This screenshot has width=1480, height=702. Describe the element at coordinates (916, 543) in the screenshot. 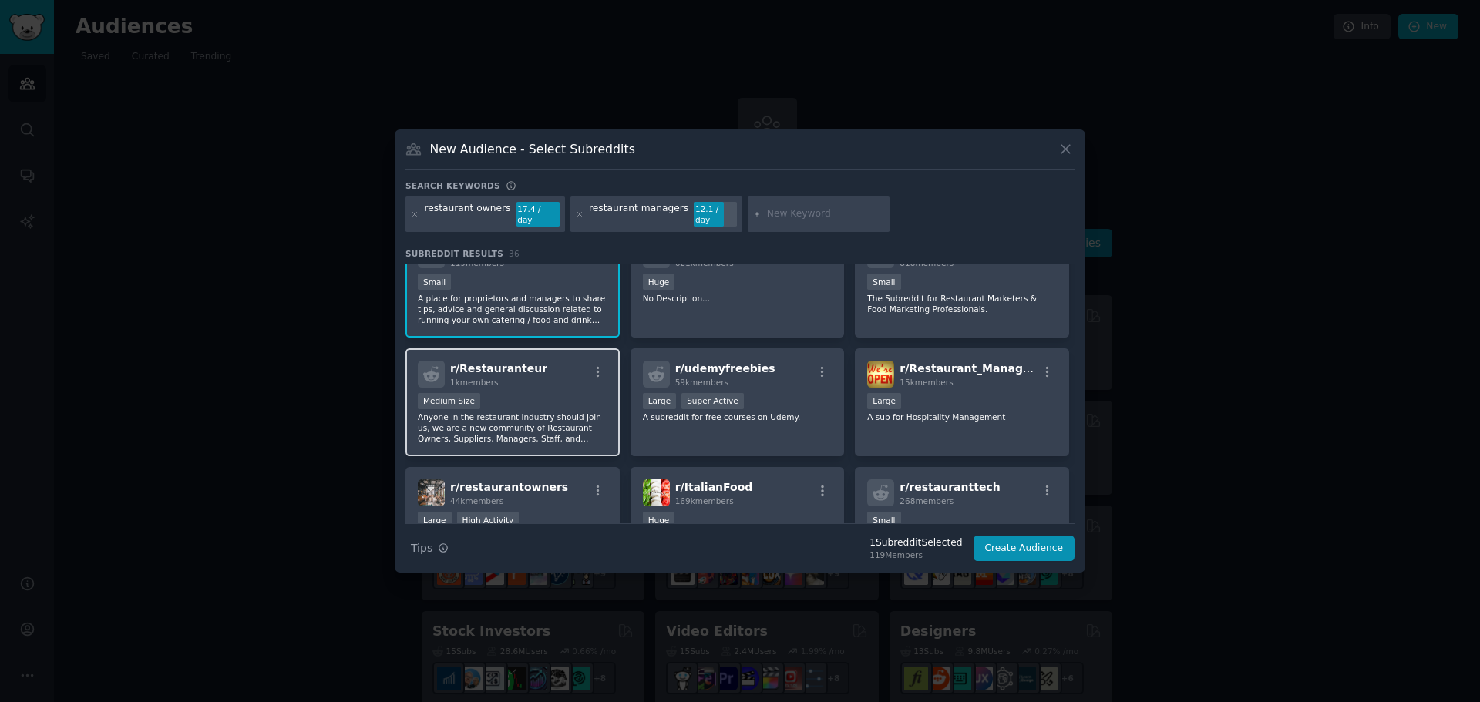

I see `div: 1 Subreddit Selected` at that location.